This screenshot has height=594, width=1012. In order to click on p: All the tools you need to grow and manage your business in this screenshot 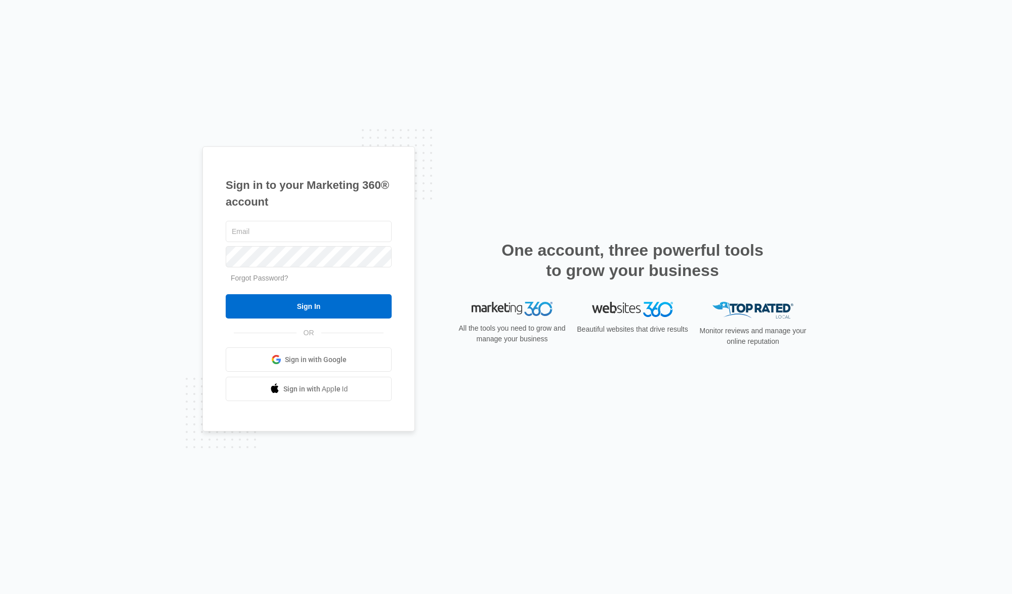, I will do `click(512, 333)`.